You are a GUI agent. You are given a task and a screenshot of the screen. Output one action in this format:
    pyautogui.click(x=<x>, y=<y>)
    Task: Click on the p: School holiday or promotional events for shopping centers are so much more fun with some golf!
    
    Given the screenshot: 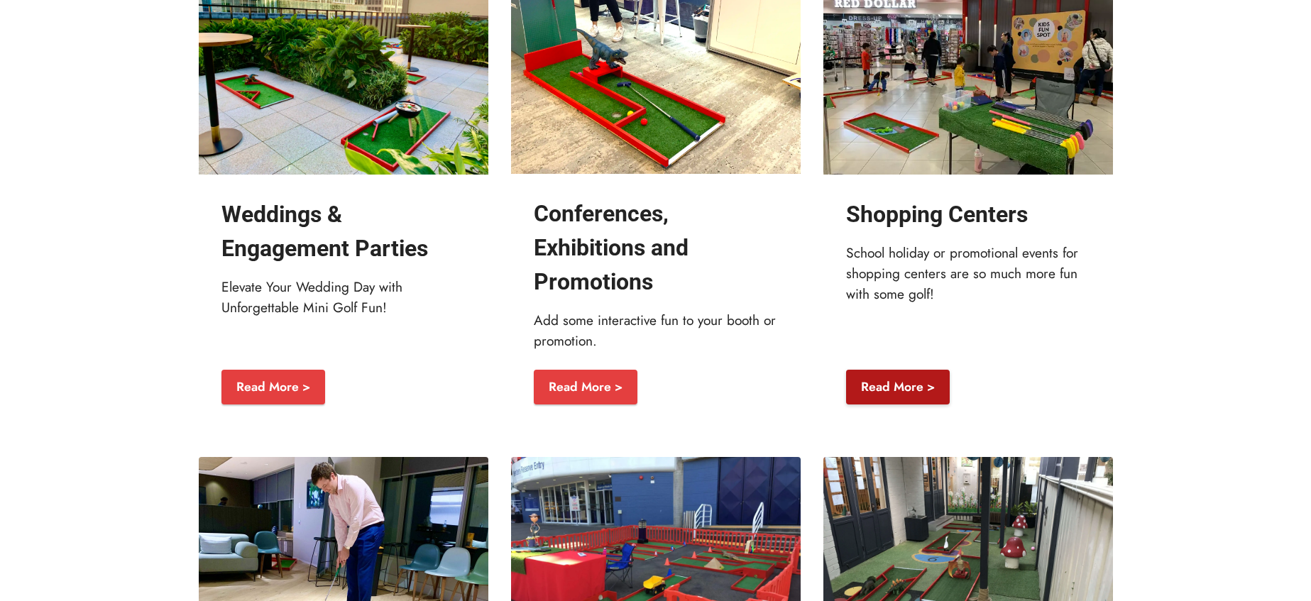 What is the action you would take?
    pyautogui.click(x=968, y=273)
    